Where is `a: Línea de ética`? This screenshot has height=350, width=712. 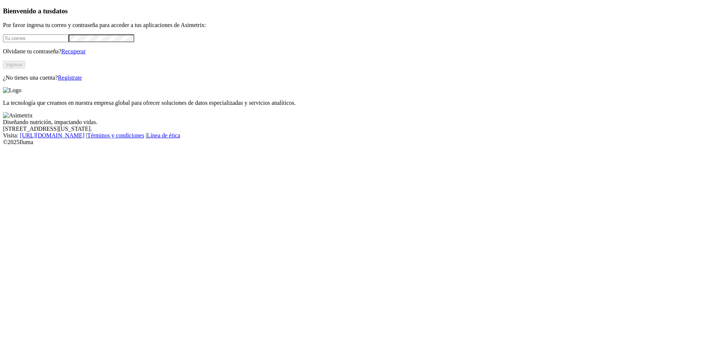
a: Línea de ética is located at coordinates (163, 135).